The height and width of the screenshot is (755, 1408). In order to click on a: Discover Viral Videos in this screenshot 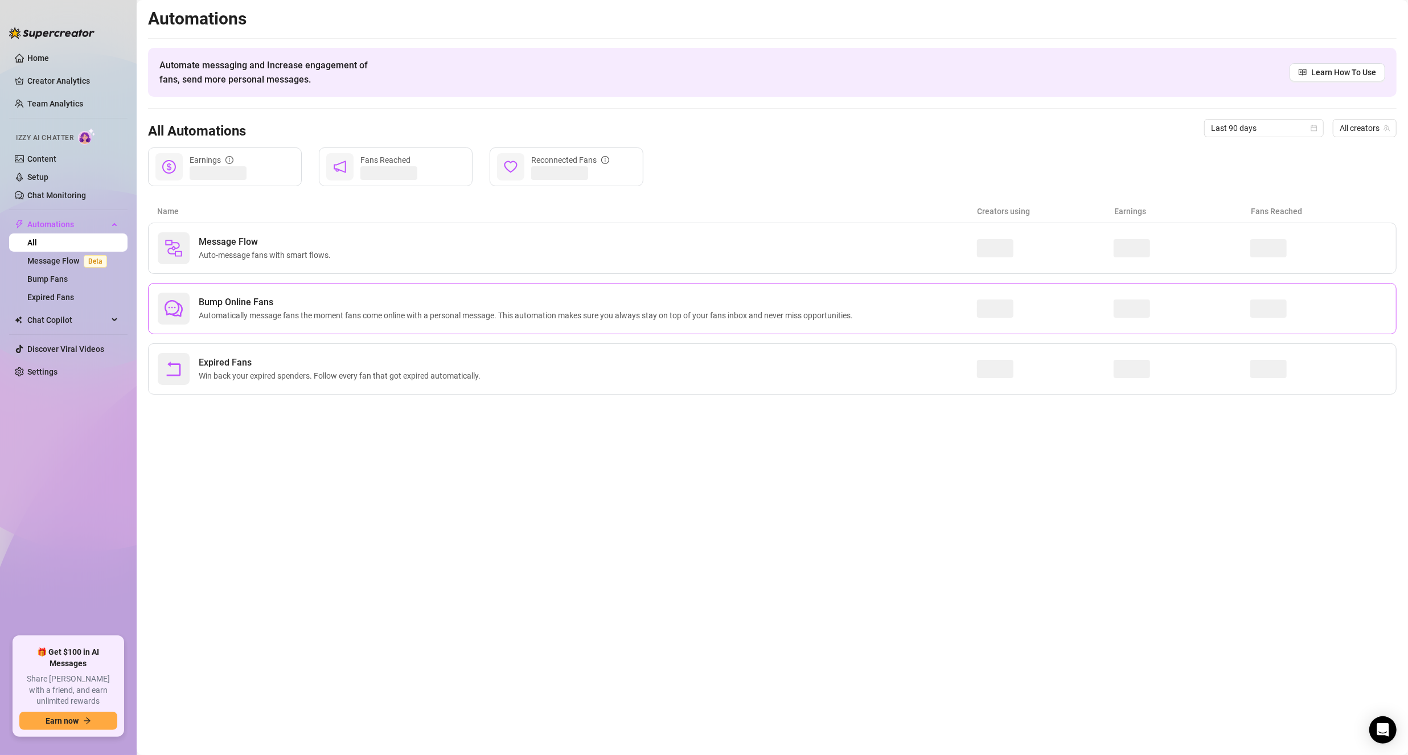, I will do `click(65, 349)`.